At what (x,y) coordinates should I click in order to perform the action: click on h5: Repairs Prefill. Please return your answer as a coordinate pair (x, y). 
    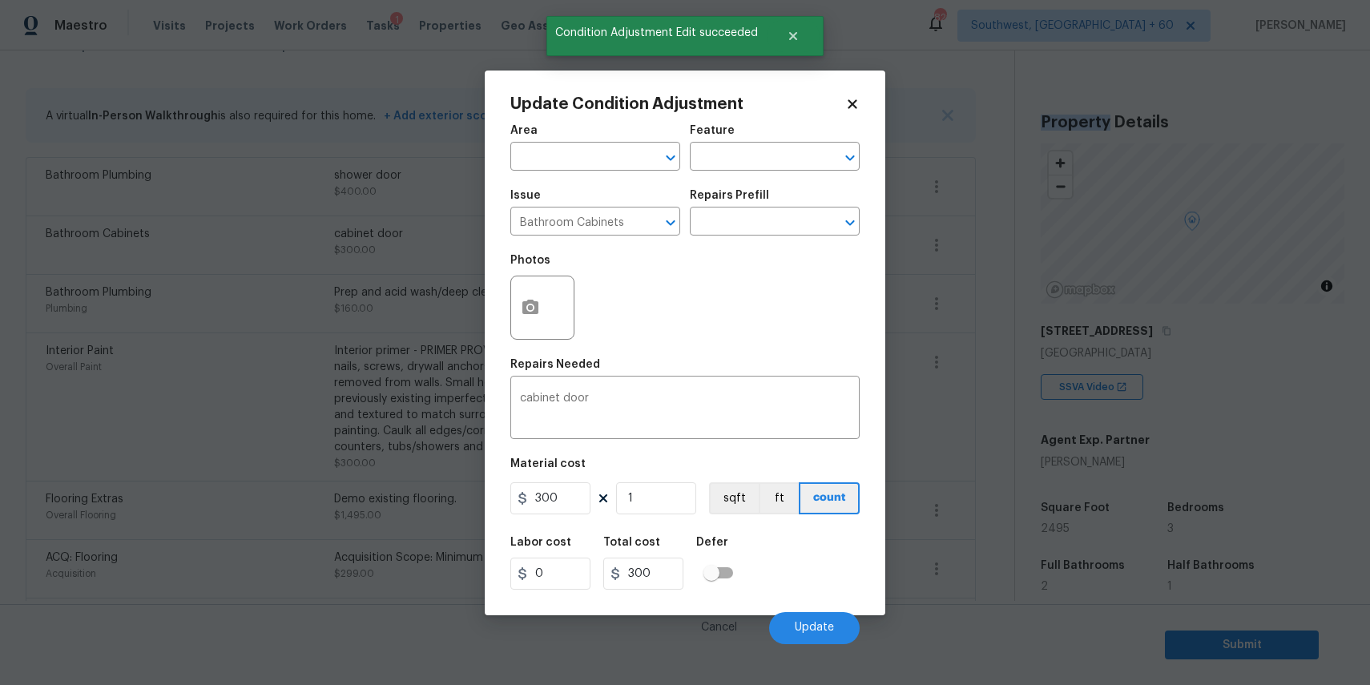
    Looking at the image, I should click on (729, 195).